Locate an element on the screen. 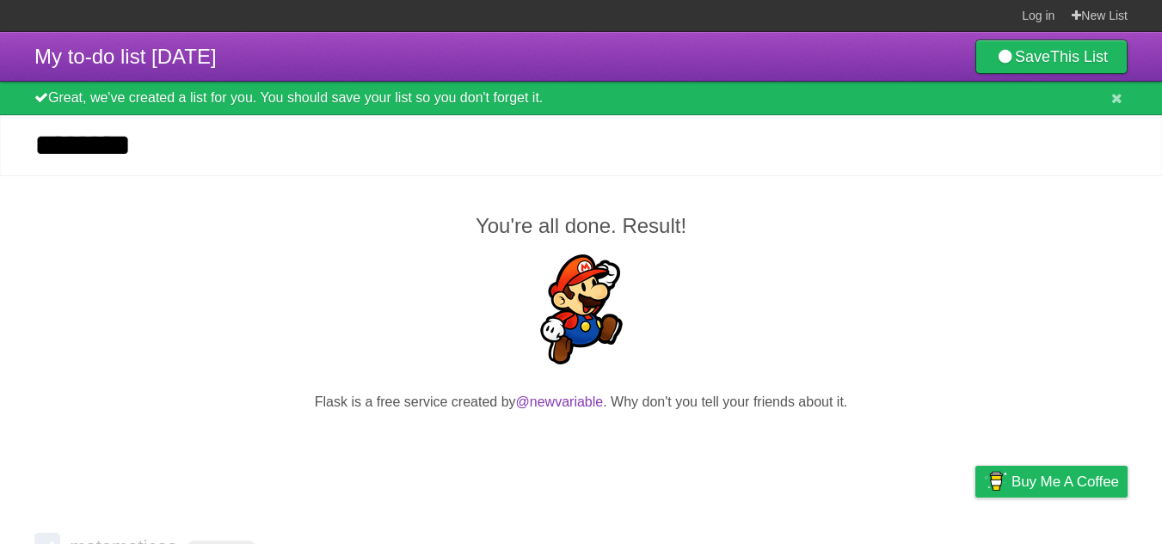 This screenshot has width=1162, height=544. img: Super Mario is located at coordinates (581, 310).